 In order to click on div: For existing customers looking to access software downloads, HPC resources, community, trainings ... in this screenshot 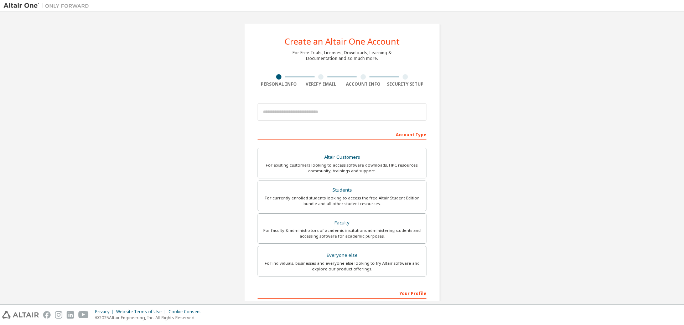, I will do `click(342, 168)`.